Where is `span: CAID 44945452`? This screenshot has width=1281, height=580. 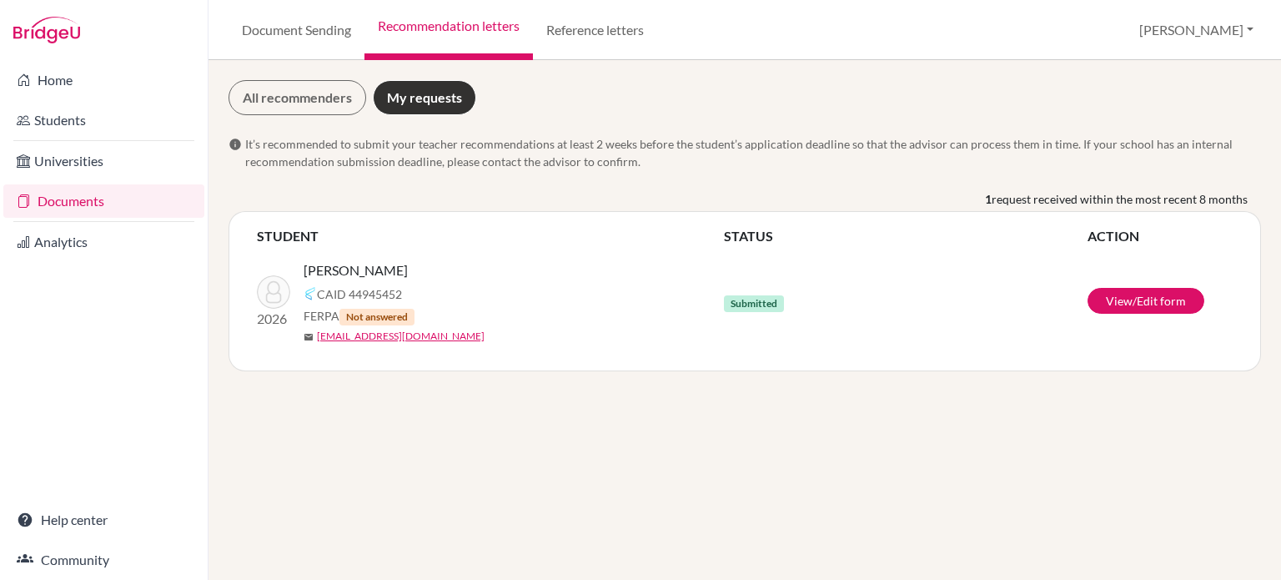 span: CAID 44945452 is located at coordinates (360, 294).